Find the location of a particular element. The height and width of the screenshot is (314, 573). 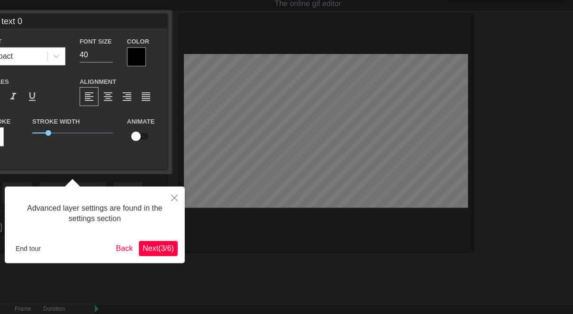

button: Close is located at coordinates (174, 197).